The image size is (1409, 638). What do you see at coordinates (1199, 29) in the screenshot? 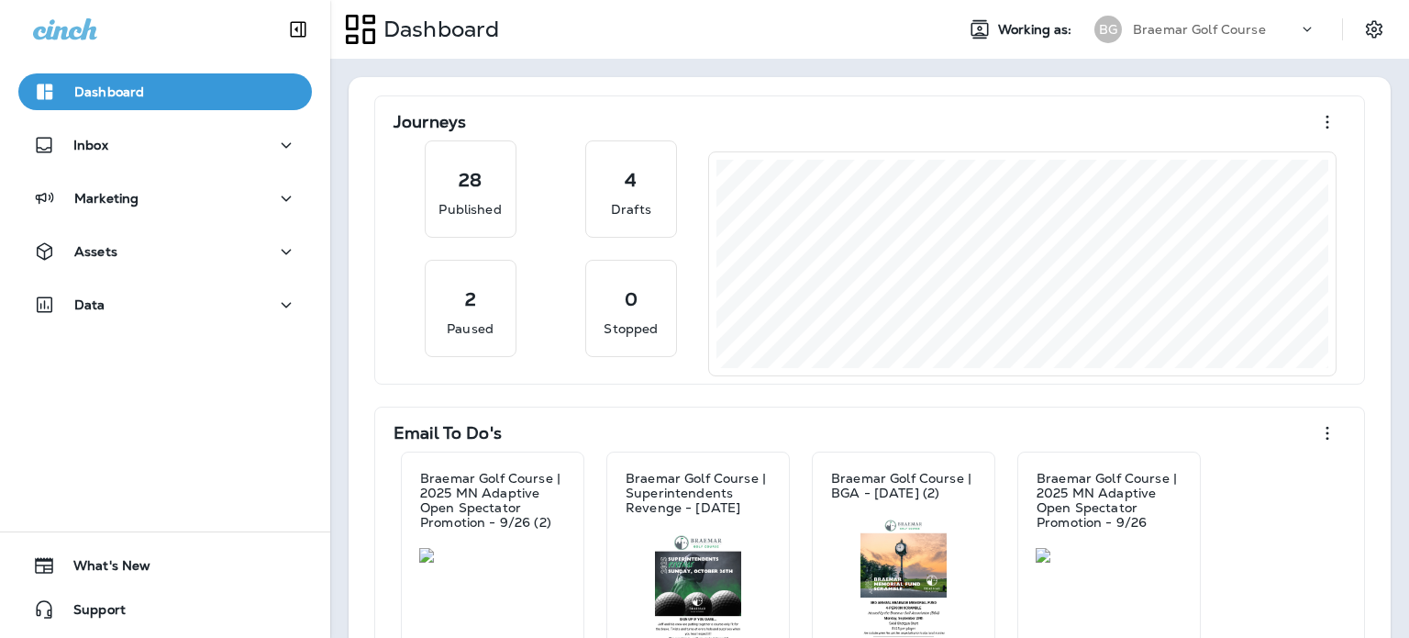
I see `p: Braemar Golf Course` at bounding box center [1199, 29].